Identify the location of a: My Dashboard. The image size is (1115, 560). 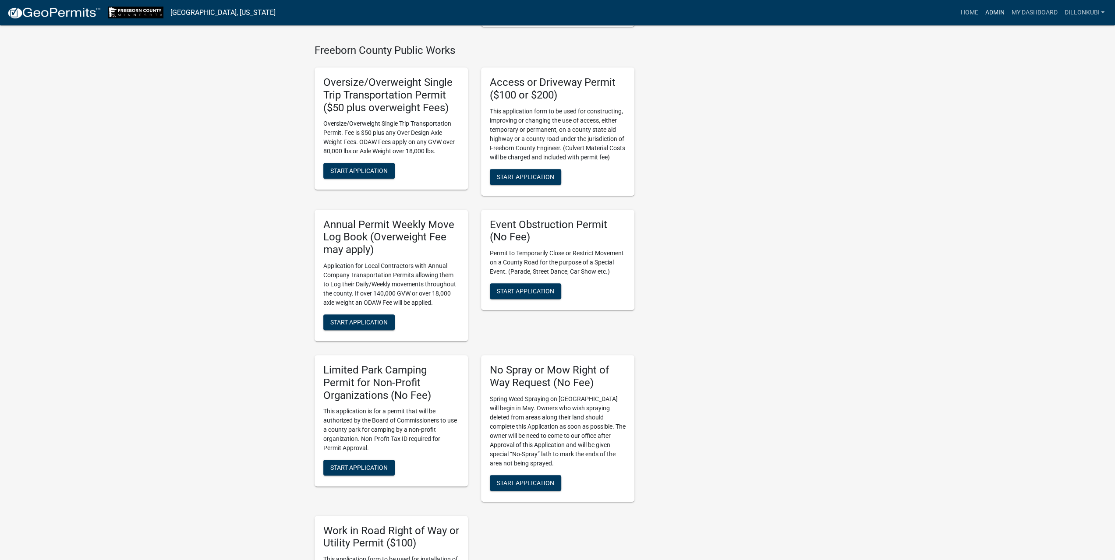
(1034, 13).